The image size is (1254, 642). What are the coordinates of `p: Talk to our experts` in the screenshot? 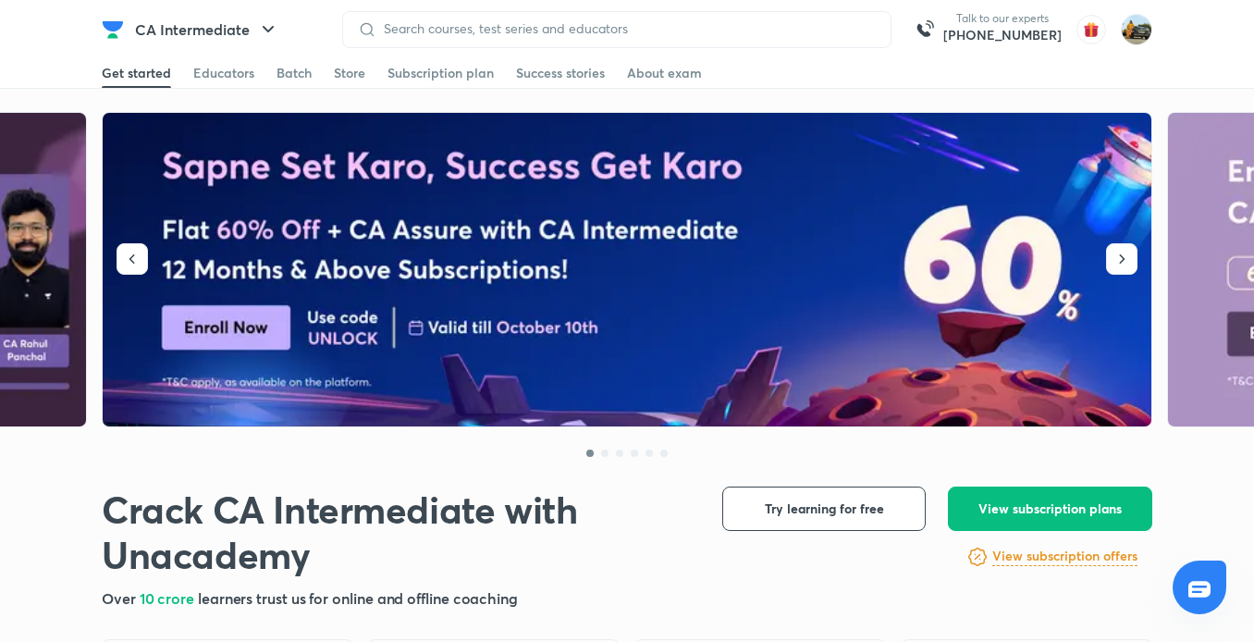 It's located at (1003, 18).